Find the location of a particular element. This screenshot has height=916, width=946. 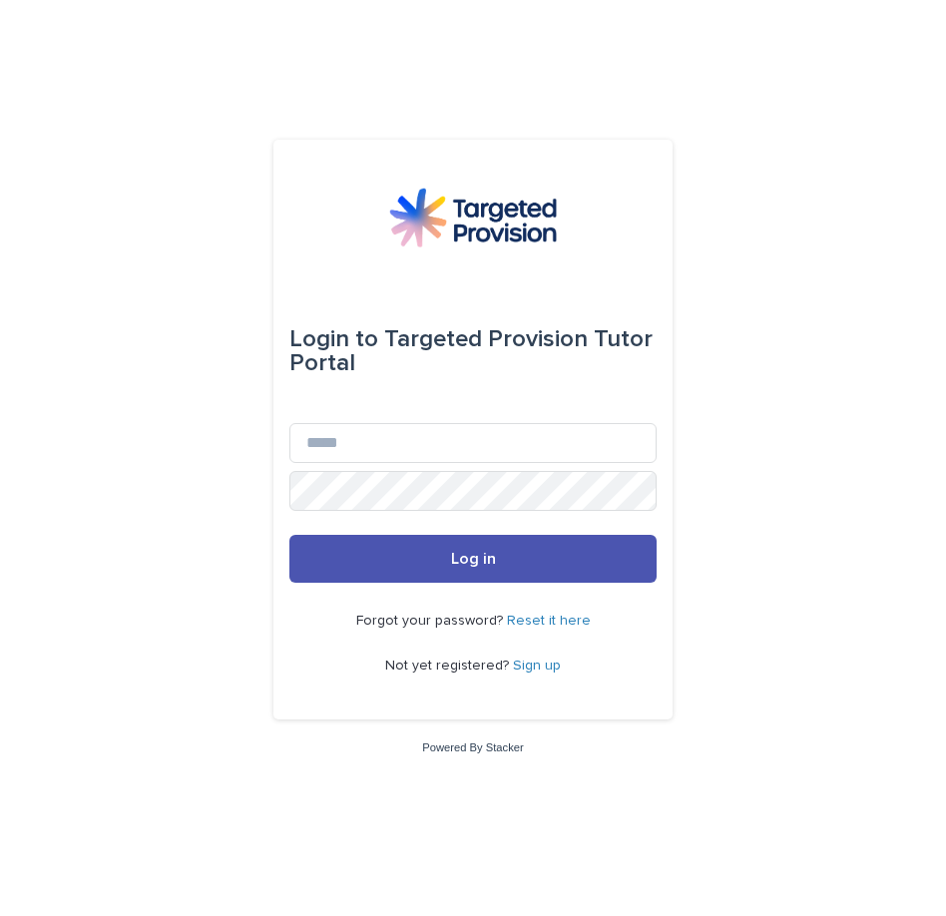

button: Log in is located at coordinates (473, 559).